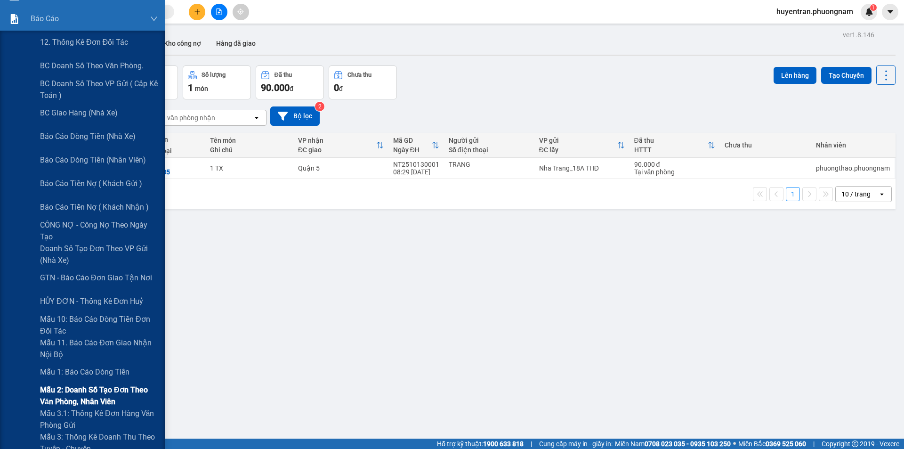  I want to click on button: Bộ lọc, so click(295, 116).